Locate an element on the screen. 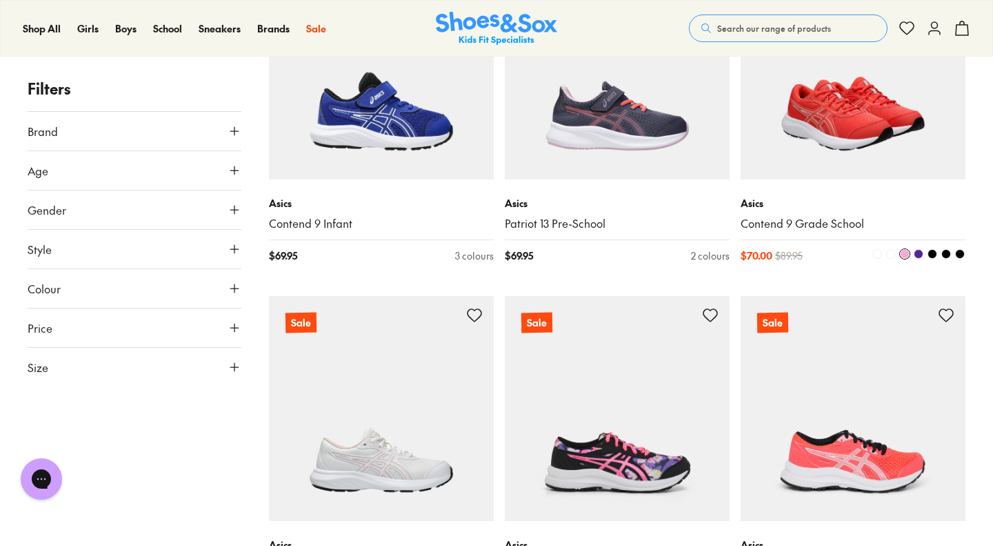  span: Shop All is located at coordinates (41, 28).